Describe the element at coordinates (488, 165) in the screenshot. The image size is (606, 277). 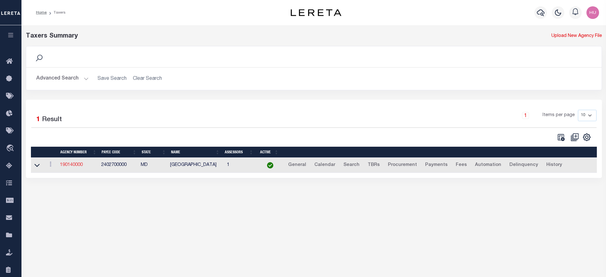
I see `a: Automation` at that location.